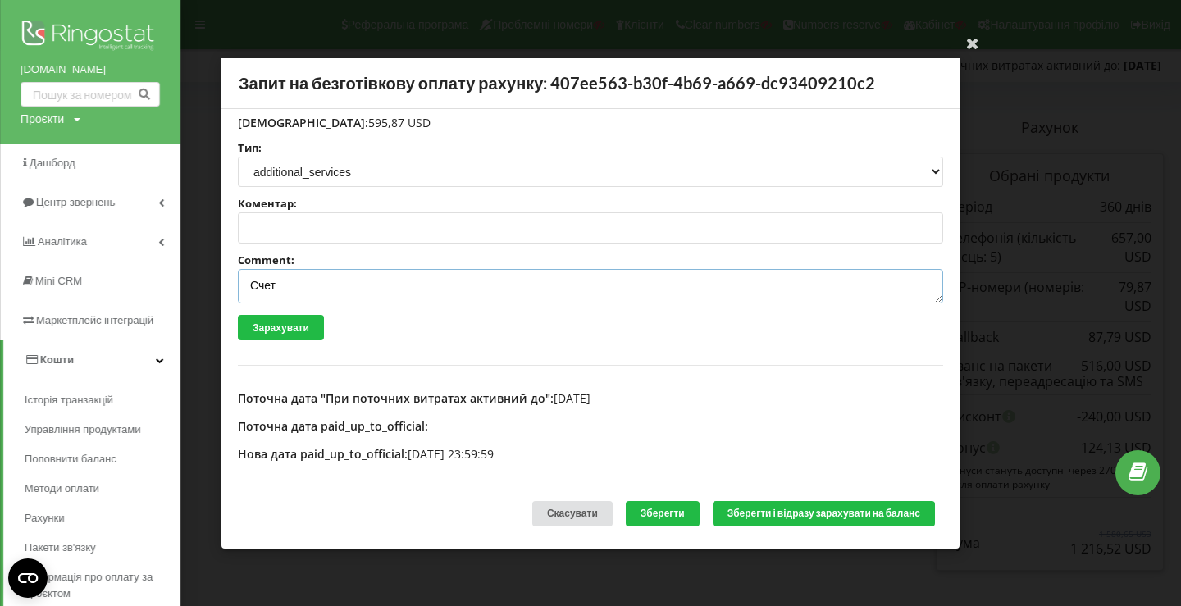 The image size is (1181, 606). Describe the element at coordinates (280, 327) in the screenshot. I see `button: Зарахувати` at that location.